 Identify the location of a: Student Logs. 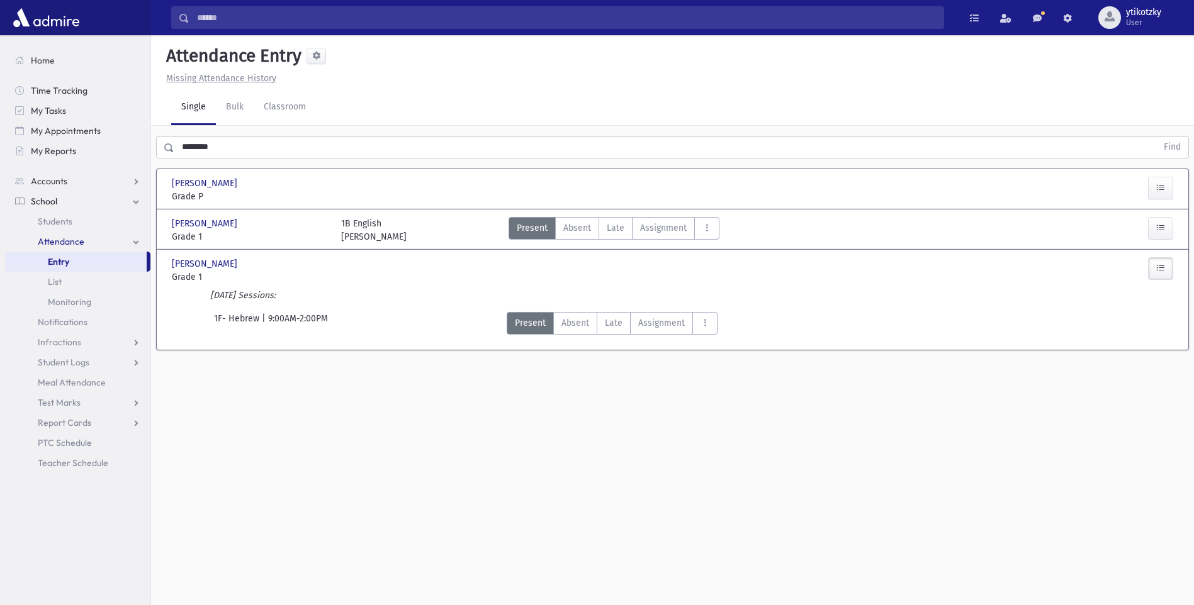
(77, 362).